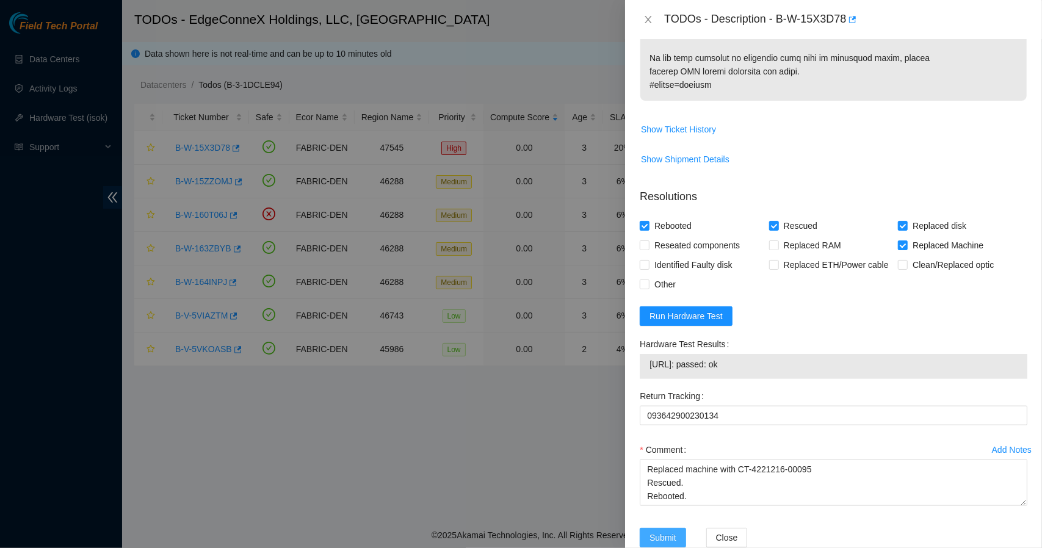 This screenshot has height=548, width=1042. Describe the element at coordinates (686, 316) in the screenshot. I see `button: Run Hardware Test` at that location.